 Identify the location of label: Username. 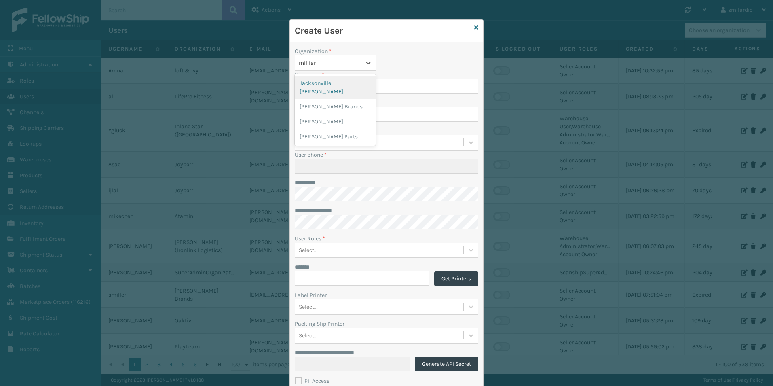
(309, 75).